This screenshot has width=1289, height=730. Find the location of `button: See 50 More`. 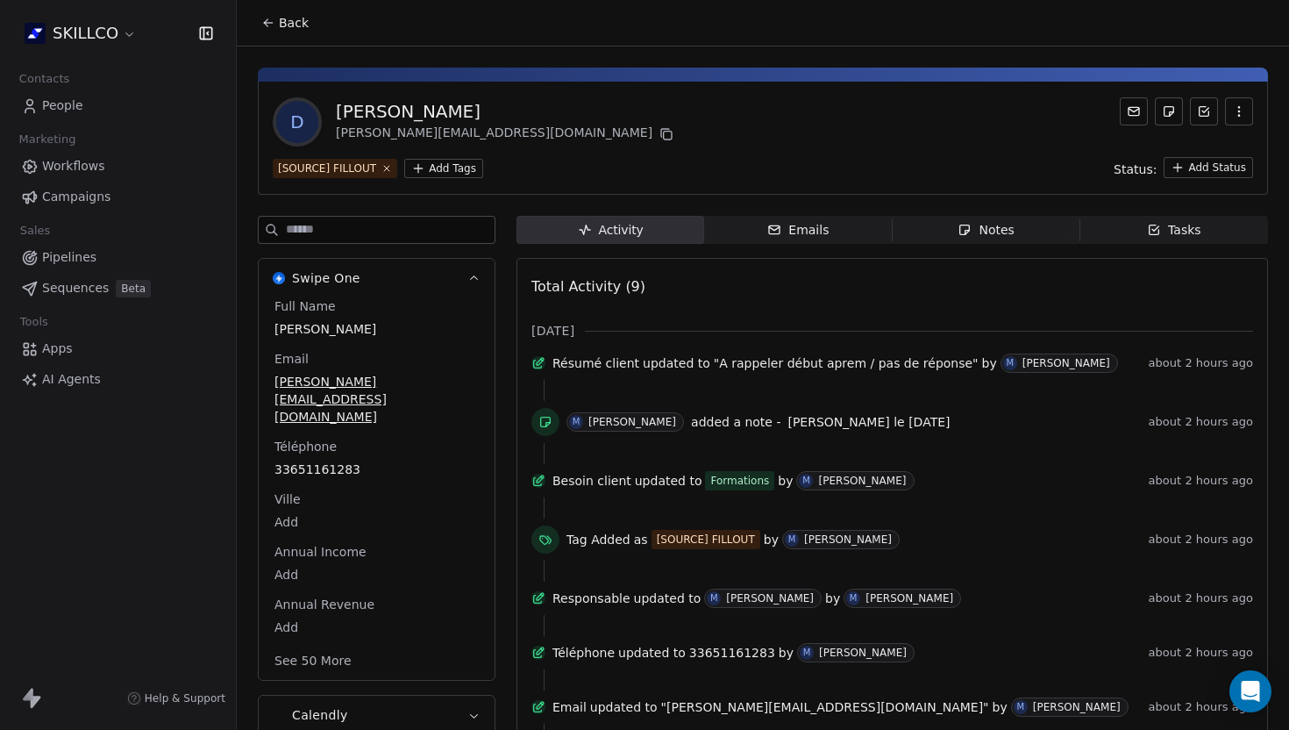

button: See 50 More is located at coordinates (313, 660).